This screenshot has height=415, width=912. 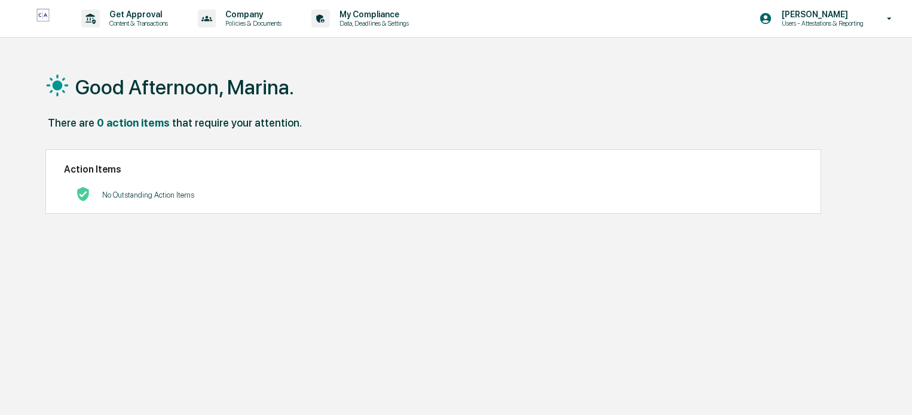 I want to click on p: Users - Attestations & Reporting, so click(x=820, y=23).